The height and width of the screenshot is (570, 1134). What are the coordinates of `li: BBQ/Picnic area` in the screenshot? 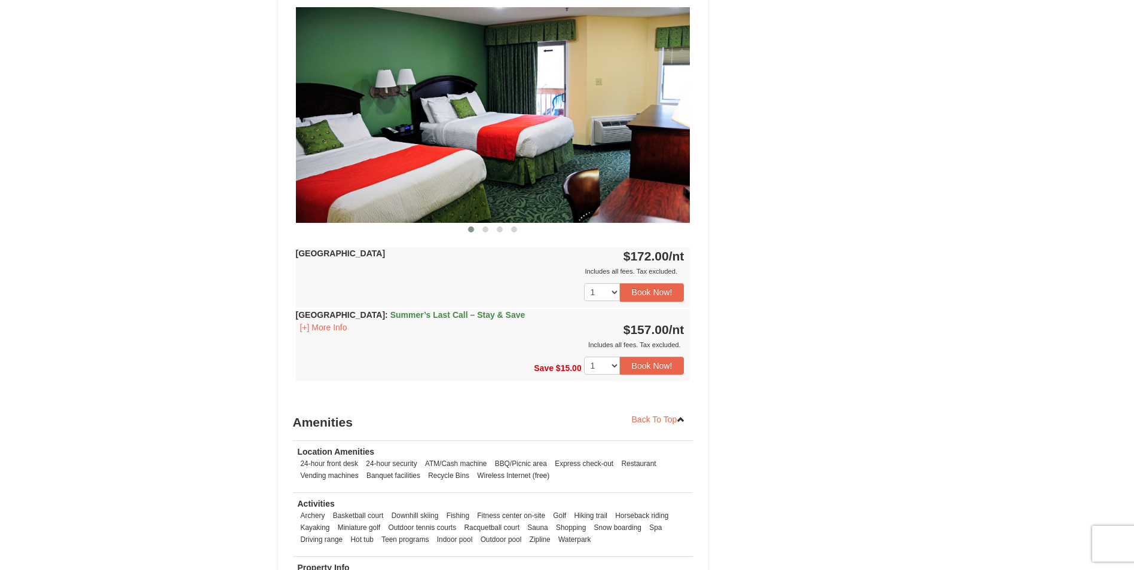 It's located at (521, 464).